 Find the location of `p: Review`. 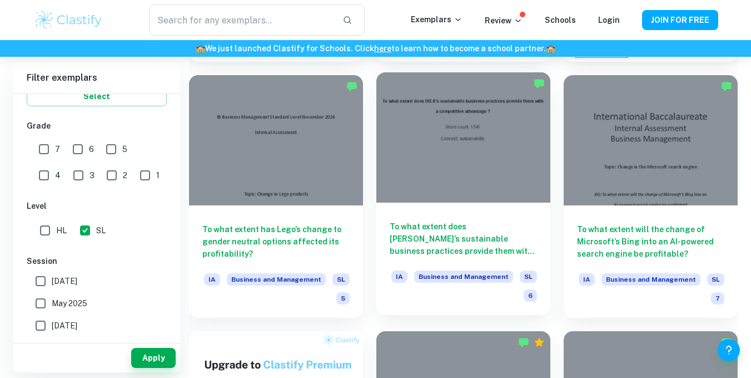

p: Review is located at coordinates (504, 21).